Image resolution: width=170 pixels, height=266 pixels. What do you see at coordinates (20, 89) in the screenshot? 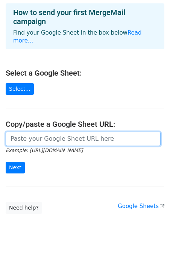
I see `a: Select...` at bounding box center [20, 89].